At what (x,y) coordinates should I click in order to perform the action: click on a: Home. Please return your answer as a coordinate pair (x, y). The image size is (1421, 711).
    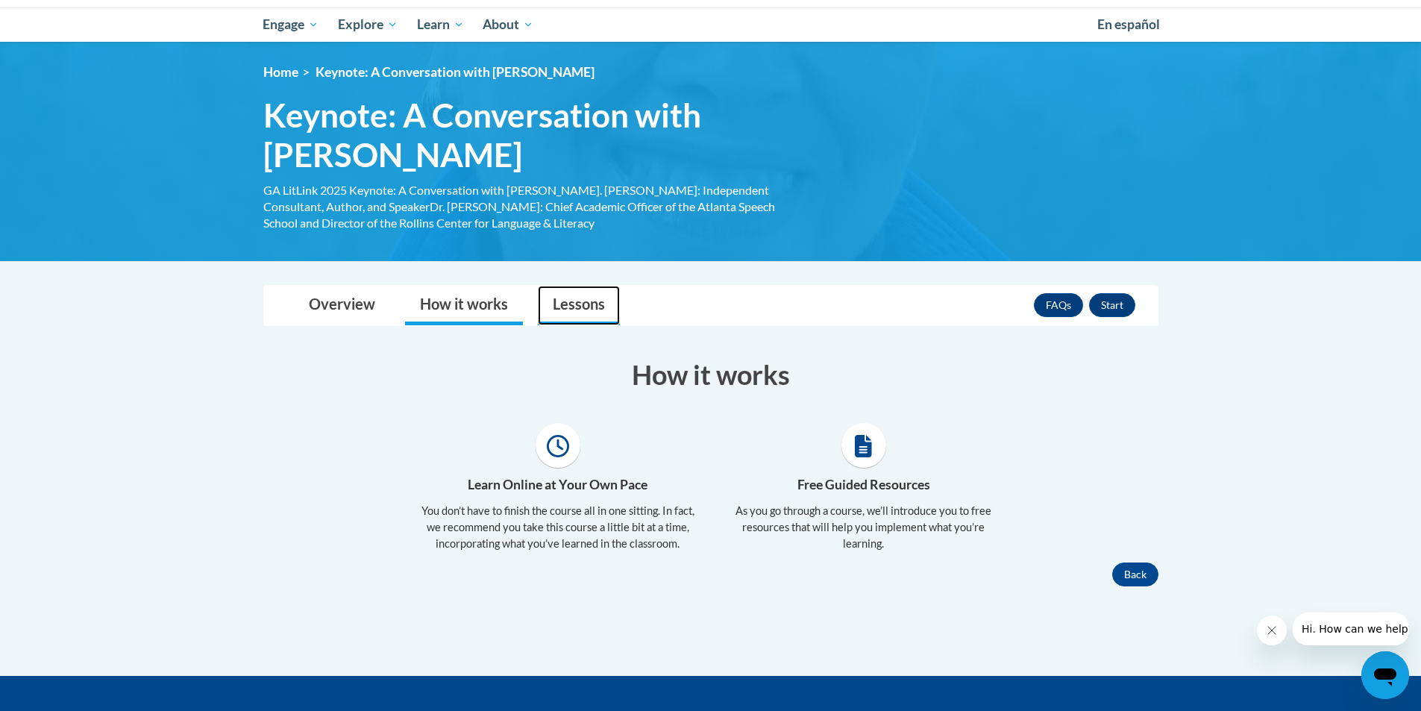
    Looking at the image, I should click on (280, 72).